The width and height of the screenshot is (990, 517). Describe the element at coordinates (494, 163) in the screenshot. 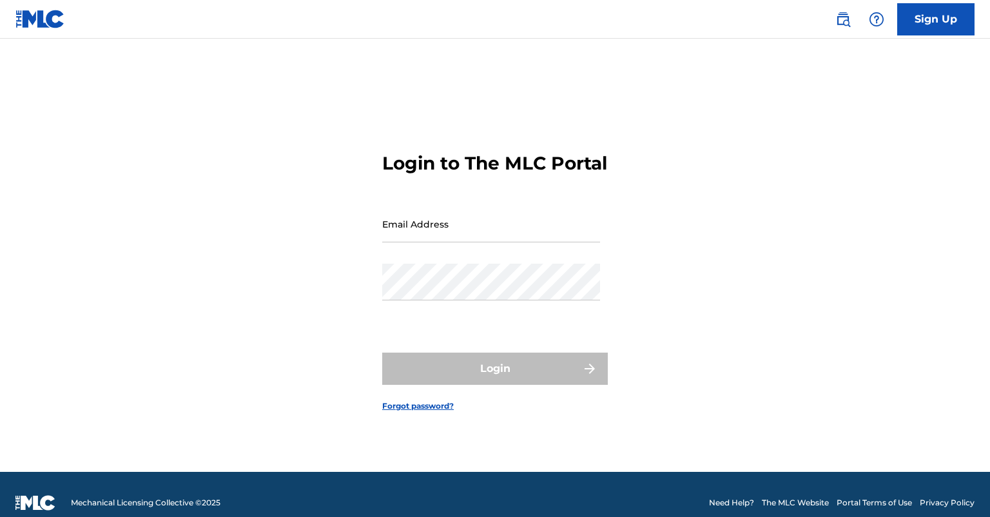

I see `h3: Login to The MLC Portal` at that location.